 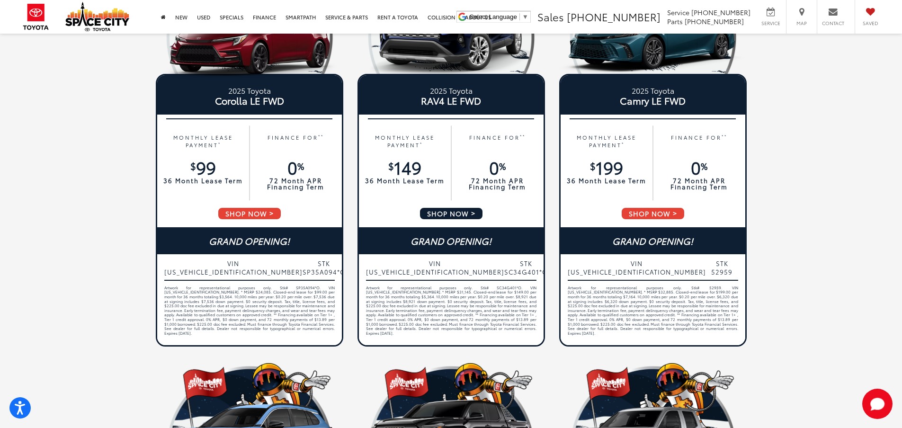 What do you see at coordinates (494, 17) in the screenshot?
I see `span: Select Language` at bounding box center [494, 17].